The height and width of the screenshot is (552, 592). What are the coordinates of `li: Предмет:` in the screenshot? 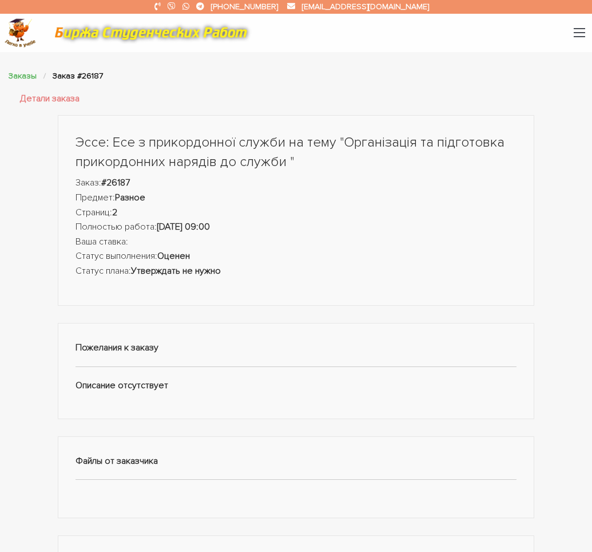 It's located at (296, 198).